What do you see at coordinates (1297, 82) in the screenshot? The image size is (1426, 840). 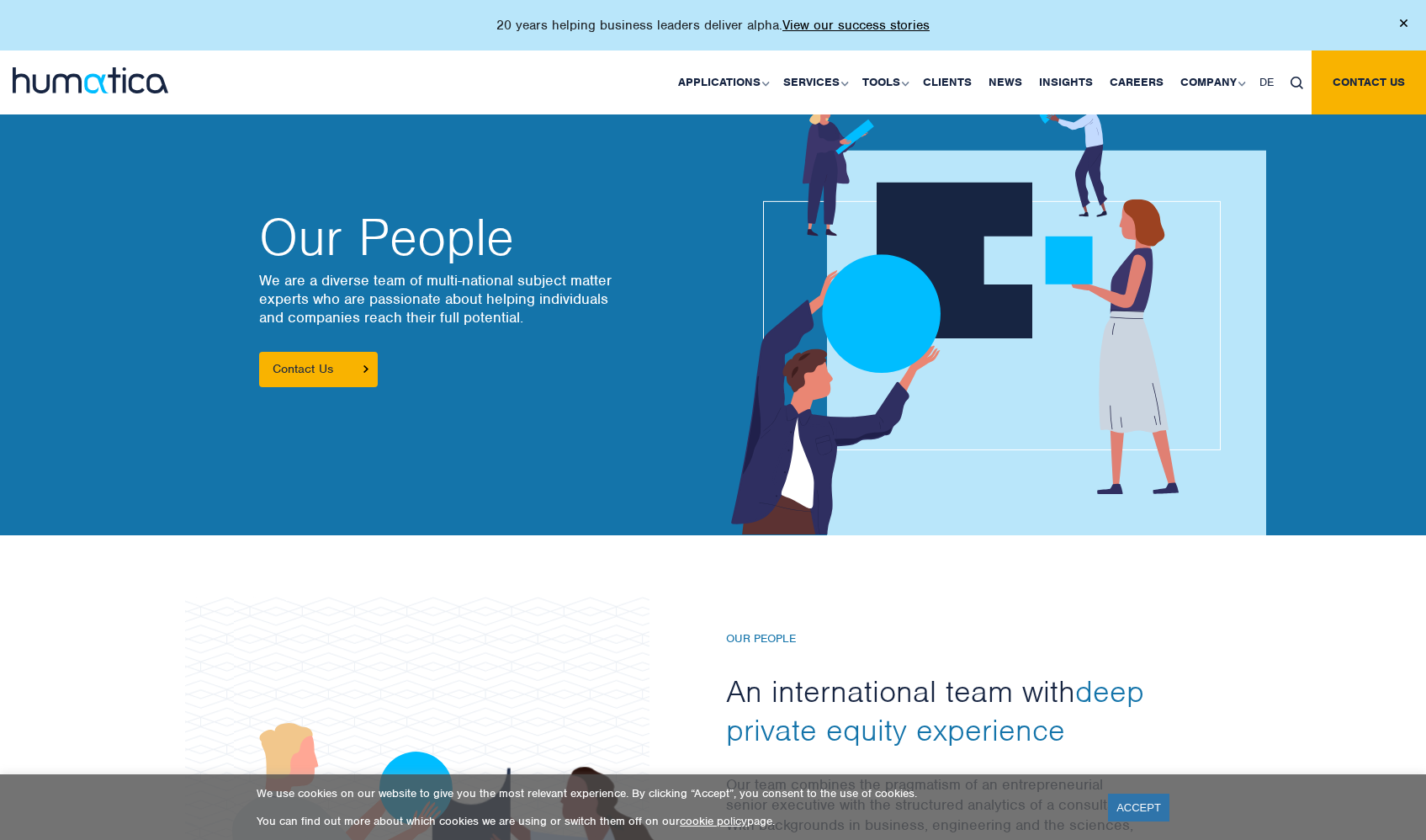 I see `img: search_icon` at bounding box center [1297, 82].